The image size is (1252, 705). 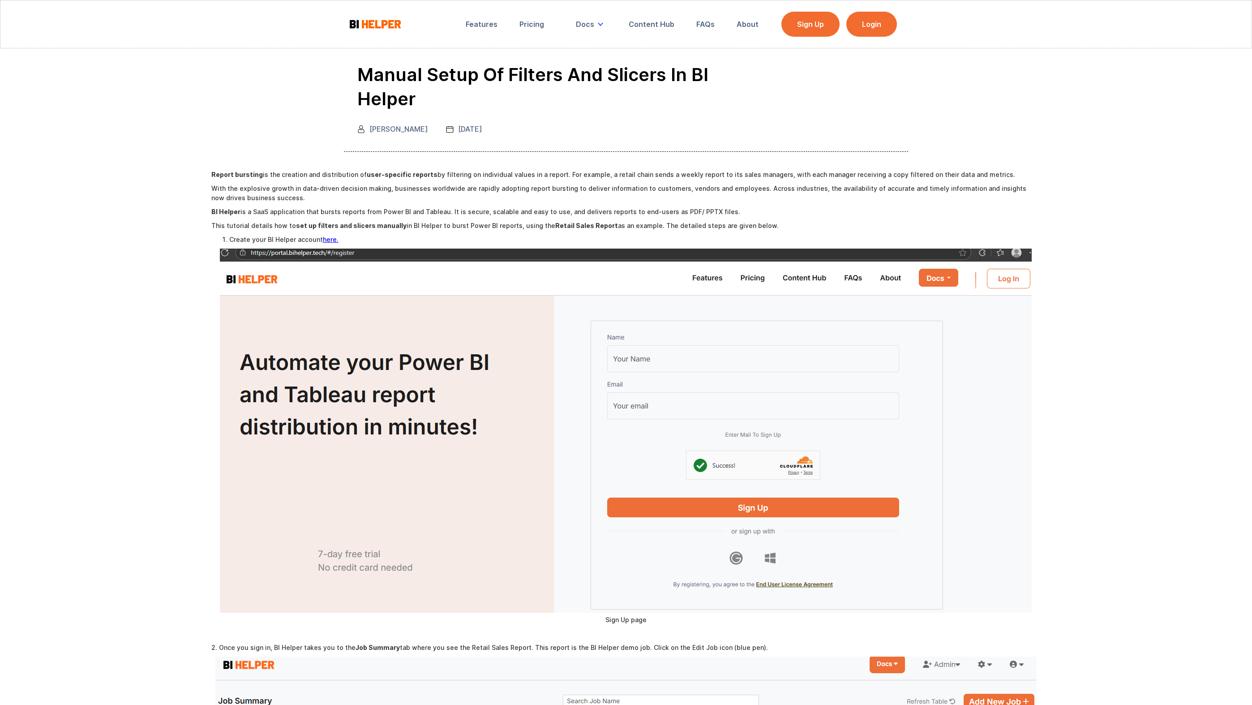 I want to click on p: 2. Once you sign in, BI Helper takes you to the tab where you see the Retail Sales Report. This r..., so click(x=626, y=647).